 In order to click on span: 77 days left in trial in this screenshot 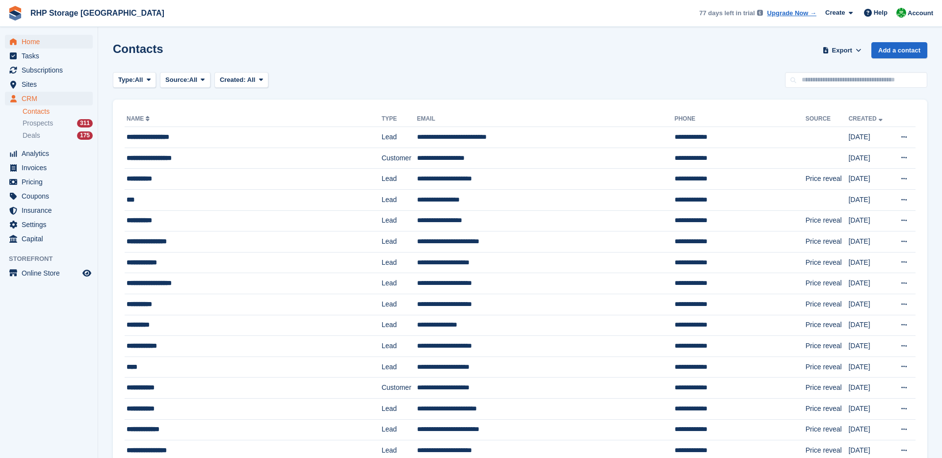, I will do `click(727, 13)`.